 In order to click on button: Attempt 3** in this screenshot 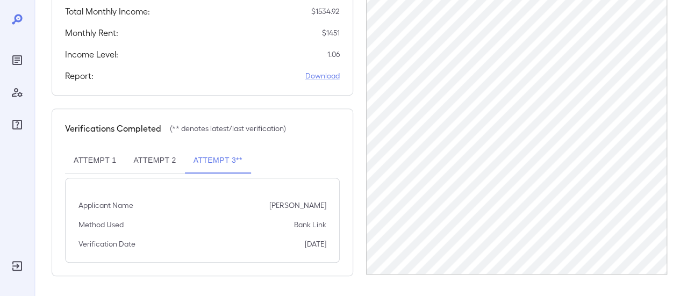, I will do `click(218, 161)`.